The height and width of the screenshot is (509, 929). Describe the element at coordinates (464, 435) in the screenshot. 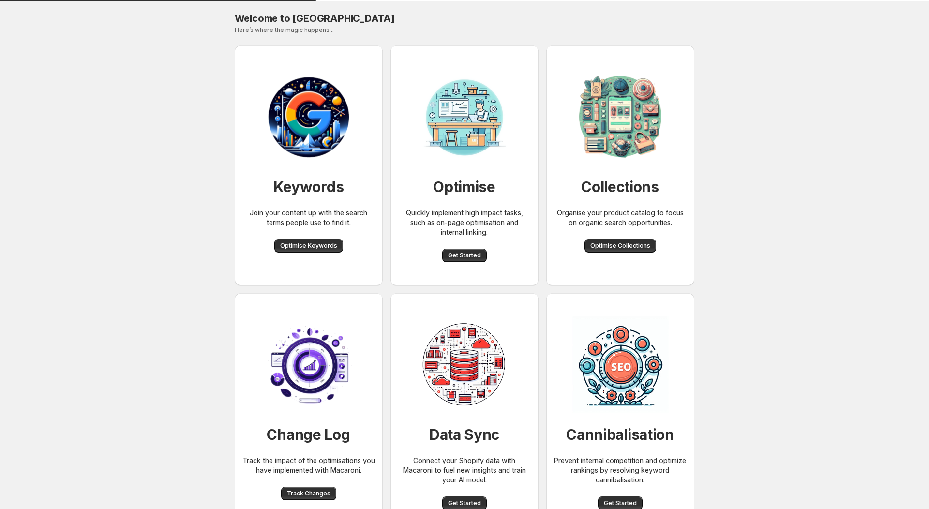

I see `h1: Data Sync` at that location.